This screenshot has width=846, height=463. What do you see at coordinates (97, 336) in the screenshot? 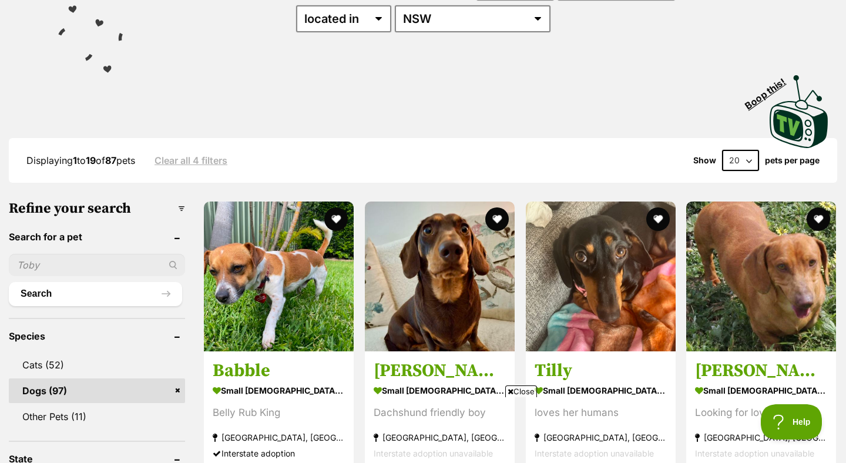
I see `header: Species` at bounding box center [97, 336].